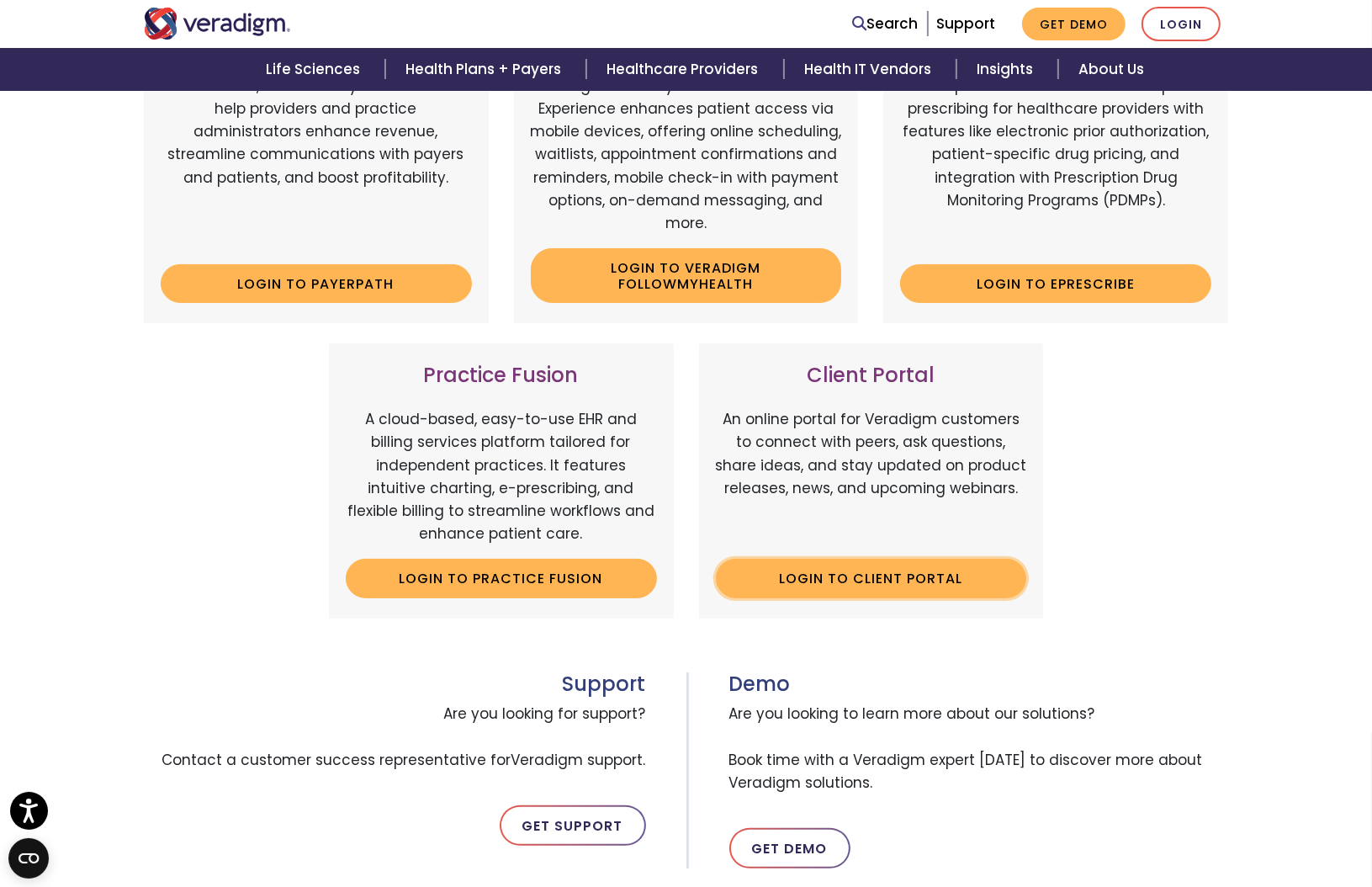 The height and width of the screenshot is (887, 1372). I want to click on button: Open CMP widget, so click(29, 858).